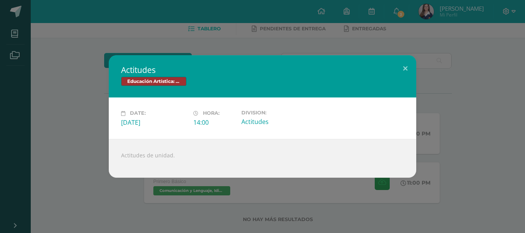 The image size is (525, 233). What do you see at coordinates (405, 68) in the screenshot?
I see `button: Close (Esc)` at bounding box center [405, 68].